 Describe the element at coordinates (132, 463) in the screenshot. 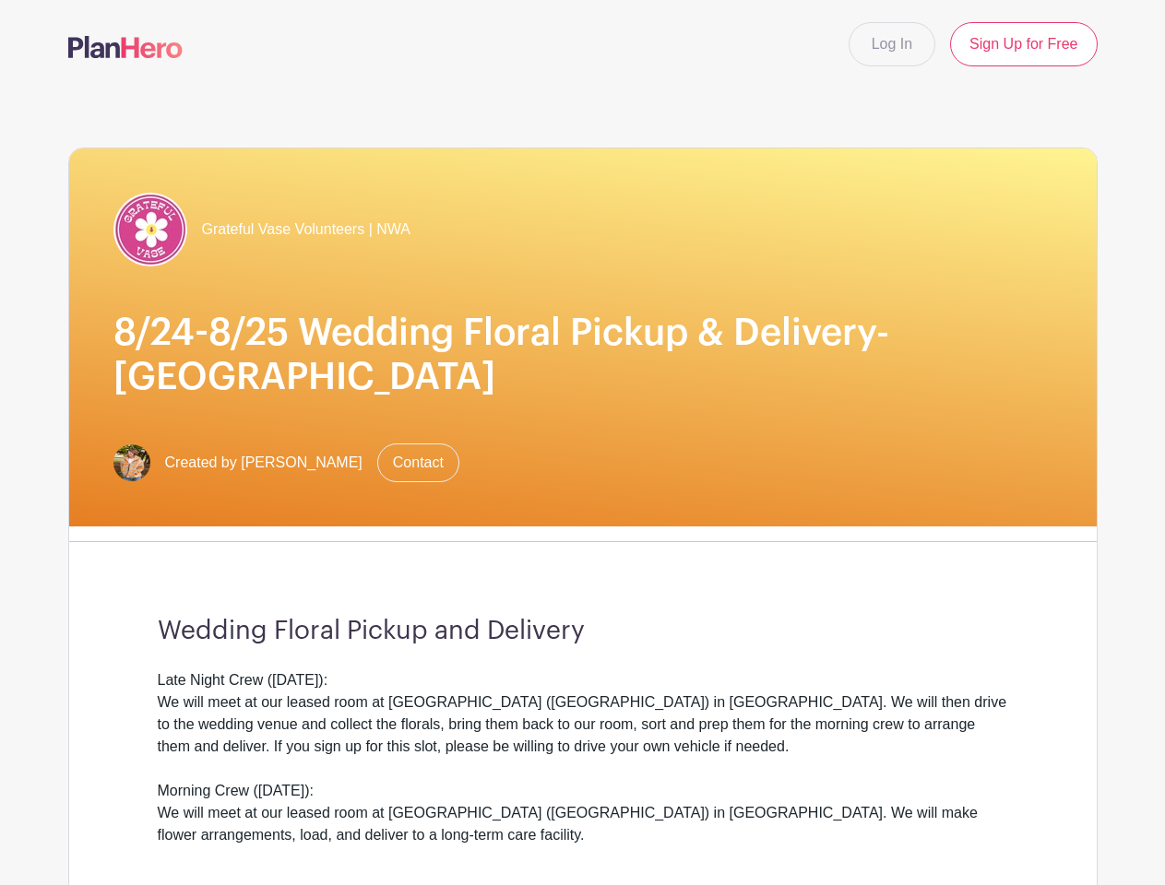

I see `img: 074A3573-reduced%20size.jpg` at that location.